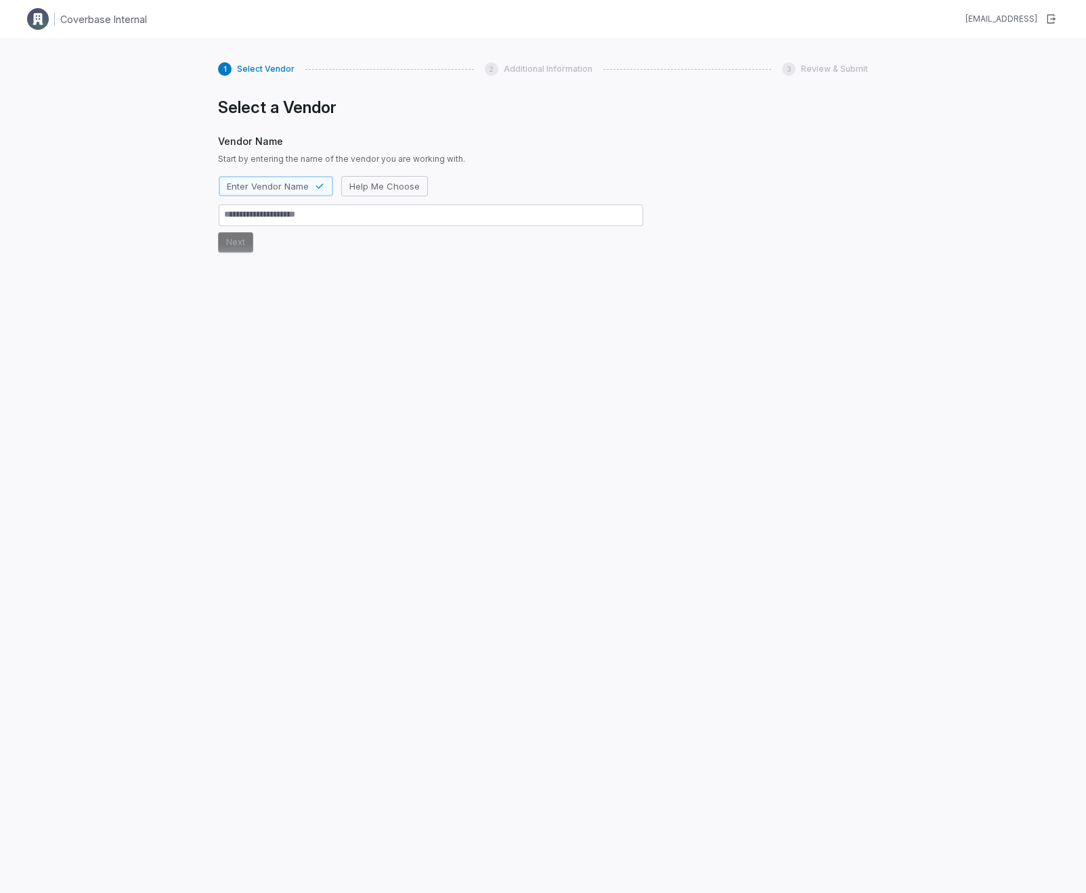 This screenshot has height=893, width=1086. Describe the element at coordinates (225, 69) in the screenshot. I see `div: 1` at that location.